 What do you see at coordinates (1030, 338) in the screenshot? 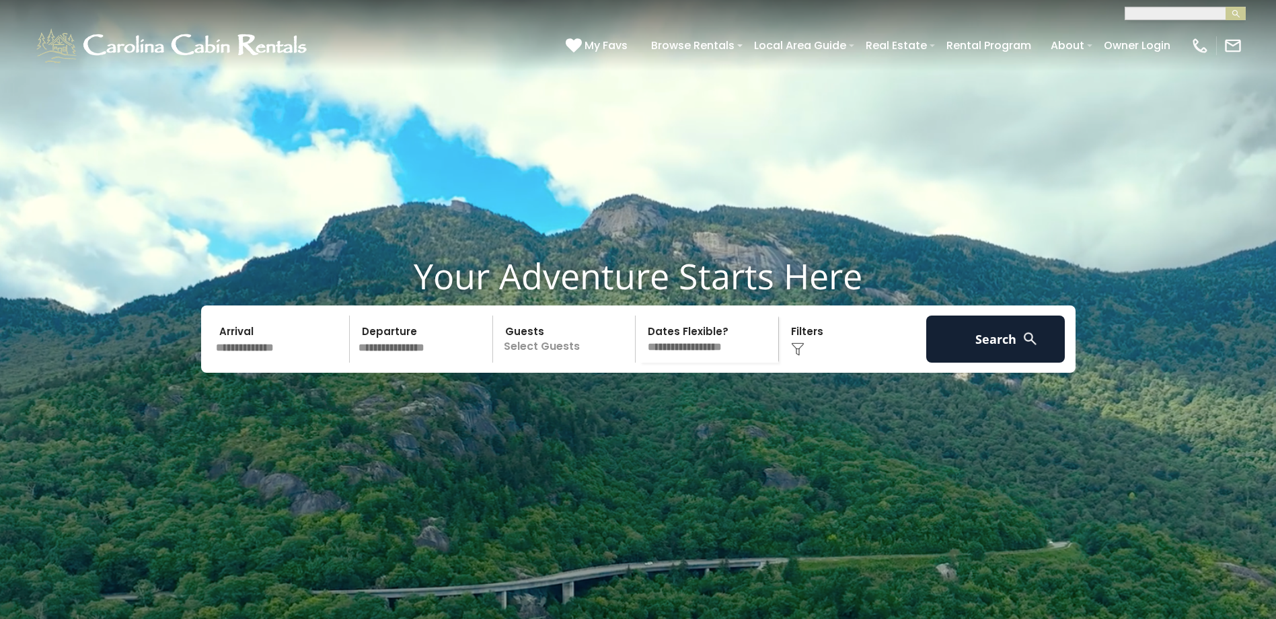
I see `img: search-regular-white.png` at bounding box center [1030, 338].